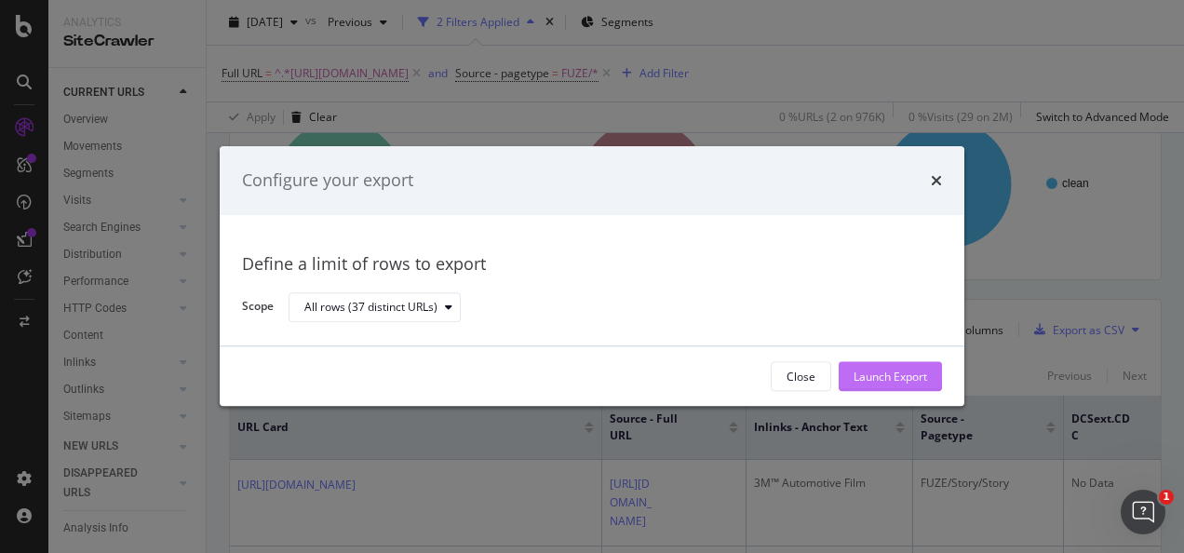 The height and width of the screenshot is (553, 1184). I want to click on button: All rows (37 distinct URLs), so click(374, 307).